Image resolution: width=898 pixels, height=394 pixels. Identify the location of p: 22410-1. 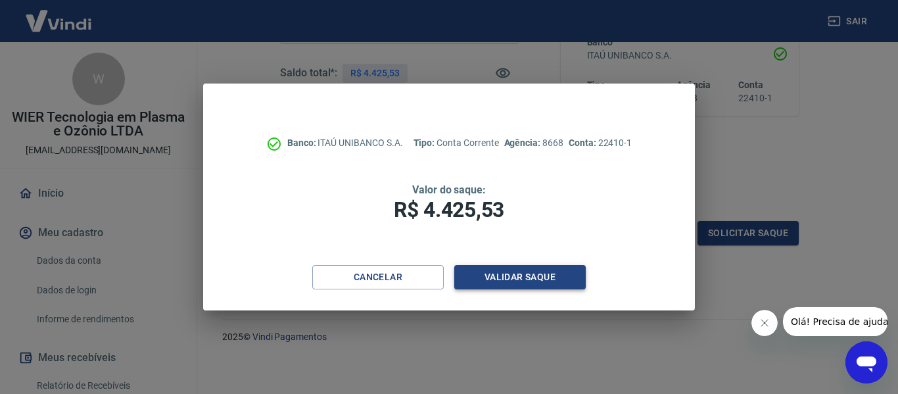
(600, 143).